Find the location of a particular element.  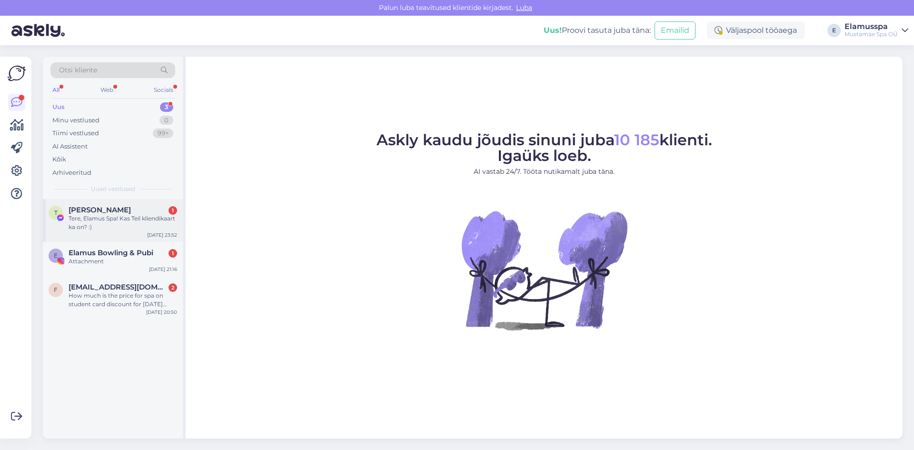

div: Uus is located at coordinates (59, 107).